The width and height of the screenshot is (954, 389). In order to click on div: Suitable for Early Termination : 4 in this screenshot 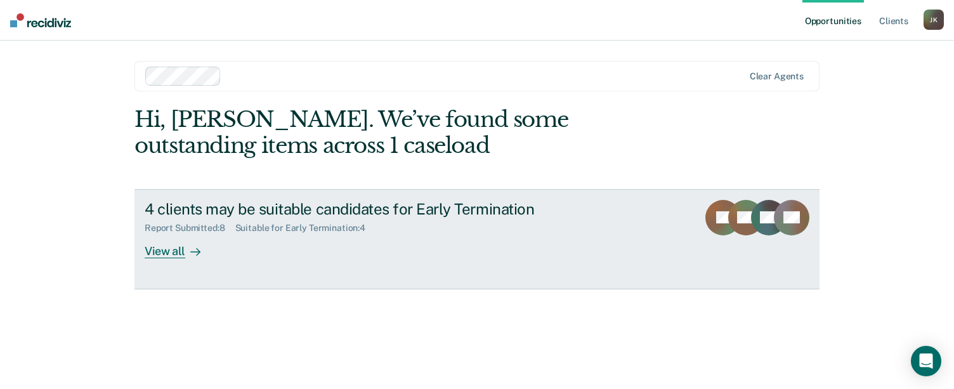, I will do `click(306, 228)`.